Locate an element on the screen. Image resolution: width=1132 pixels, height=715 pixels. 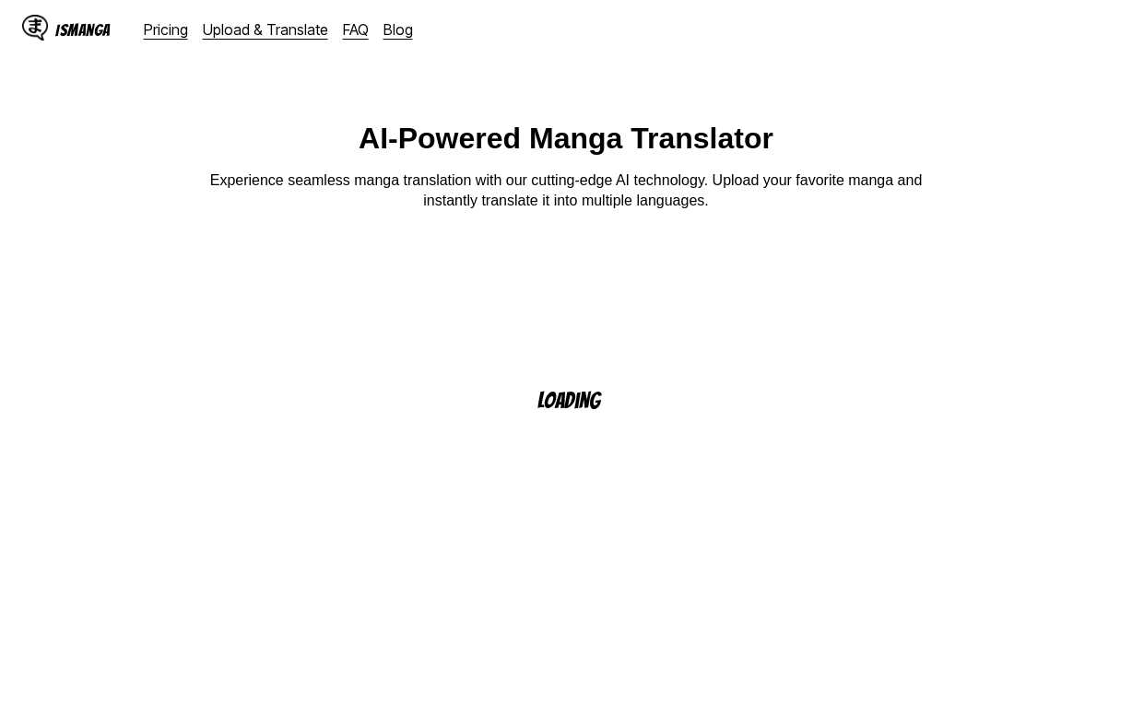
a: Upload & Translate is located at coordinates (265, 29).